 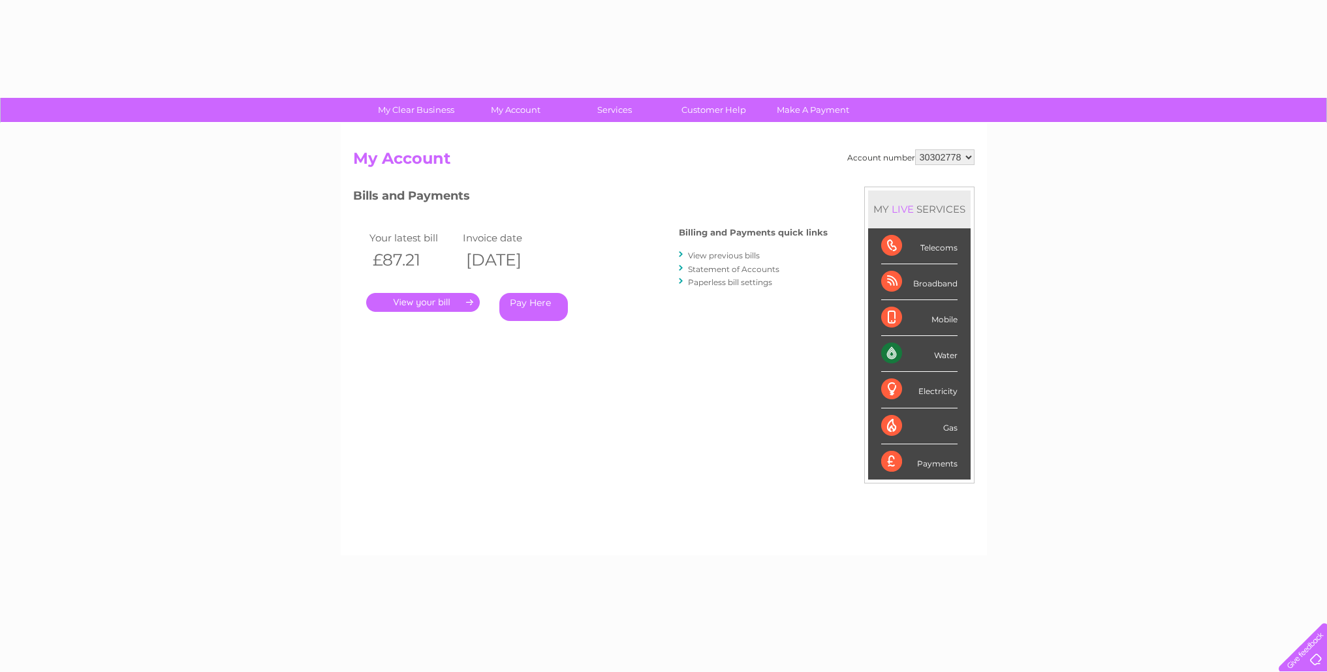 What do you see at coordinates (413, 238) in the screenshot?
I see `td: Your latest bill` at bounding box center [413, 238].